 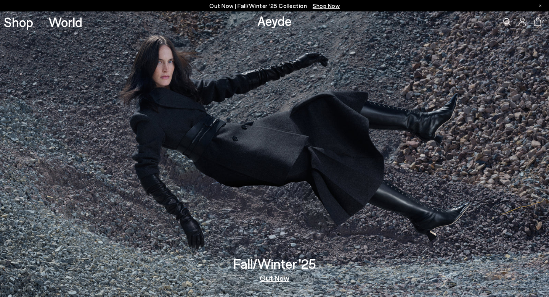 I want to click on span: Navigate to /collections/new-in, so click(x=326, y=6).